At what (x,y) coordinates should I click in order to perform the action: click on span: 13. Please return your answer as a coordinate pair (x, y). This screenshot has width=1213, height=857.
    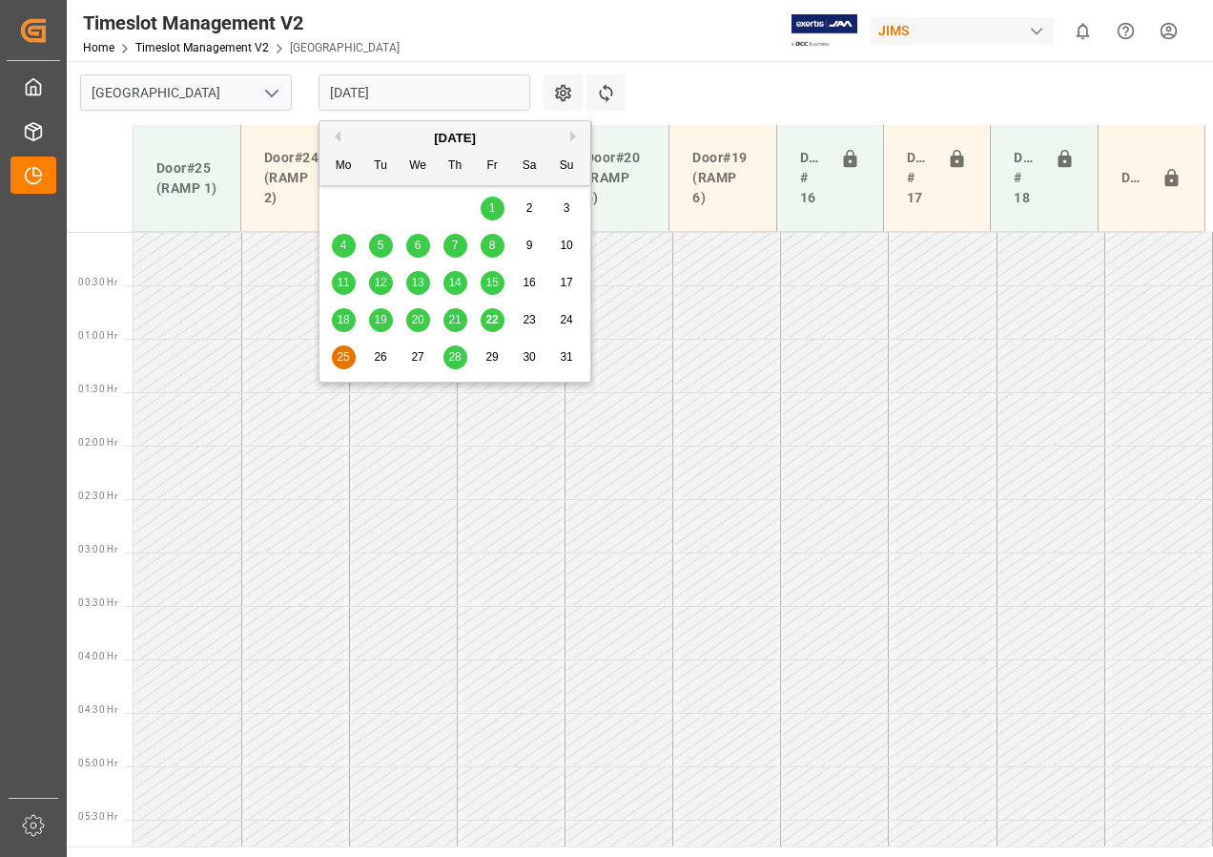
    Looking at the image, I should click on (417, 282).